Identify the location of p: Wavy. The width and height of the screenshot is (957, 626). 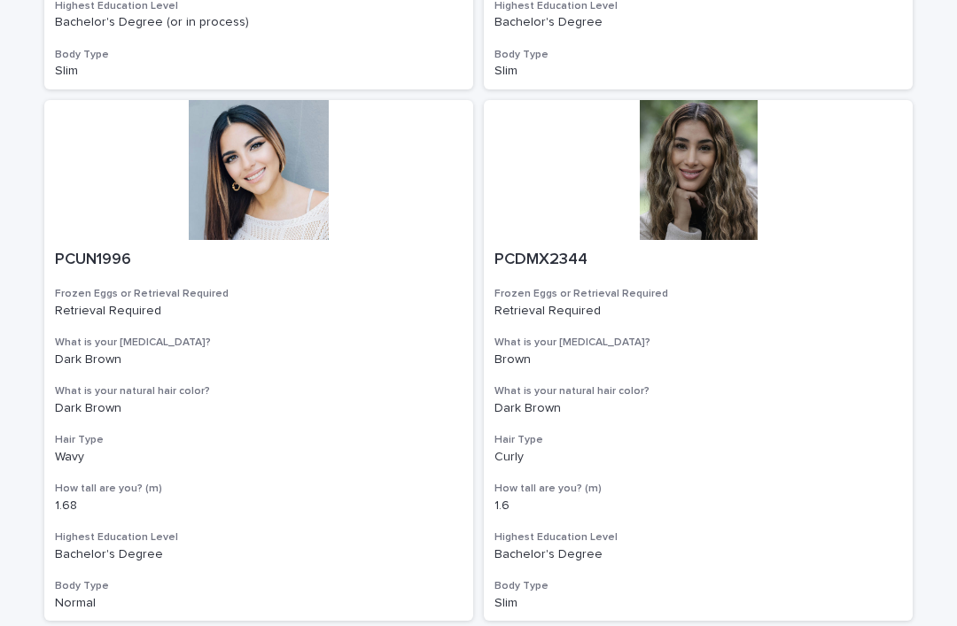
(259, 457).